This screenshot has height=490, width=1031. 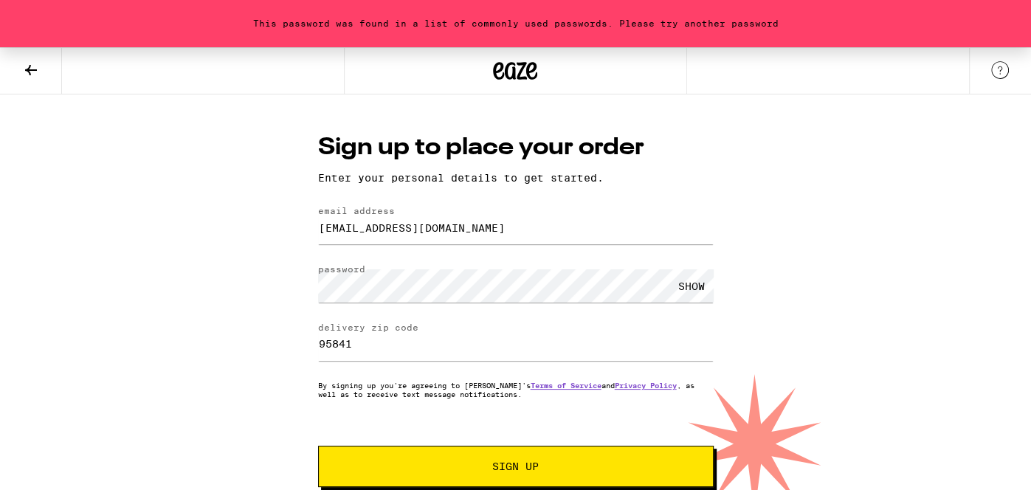 What do you see at coordinates (368, 327) in the screenshot?
I see `label: delivery zip code` at bounding box center [368, 327].